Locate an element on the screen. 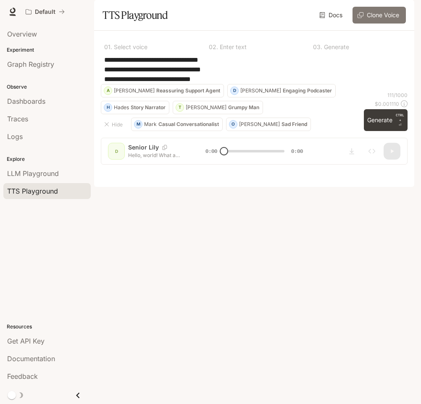 The height and width of the screenshot is (404, 421). div: O is located at coordinates (233, 124).